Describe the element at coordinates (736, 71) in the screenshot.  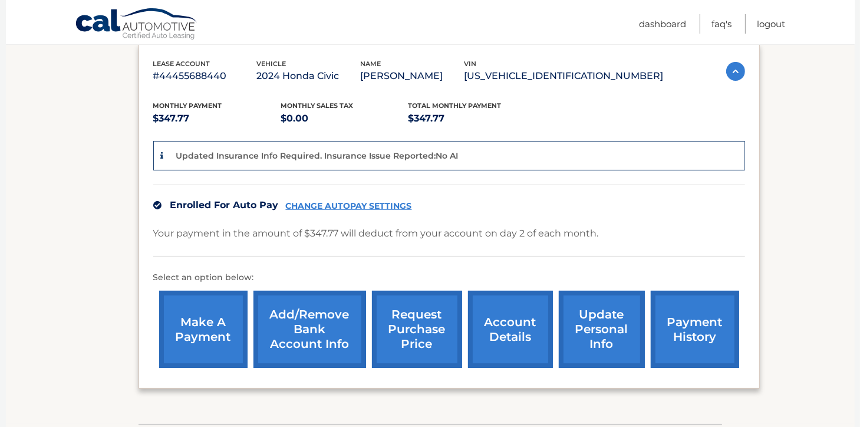
I see `img: accordion-active.svg` at that location.